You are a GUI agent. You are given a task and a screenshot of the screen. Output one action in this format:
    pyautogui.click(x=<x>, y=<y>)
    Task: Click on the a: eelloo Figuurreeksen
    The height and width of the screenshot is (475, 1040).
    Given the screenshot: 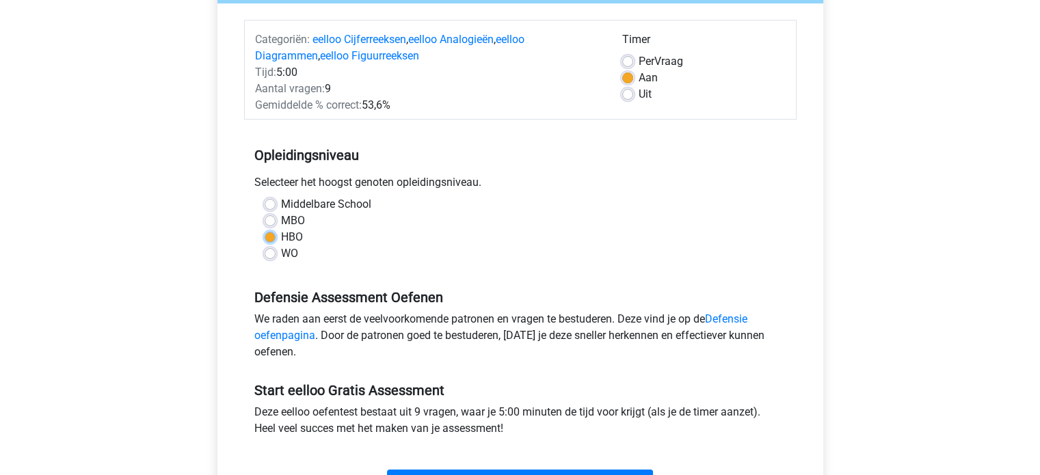 What is the action you would take?
    pyautogui.click(x=369, y=55)
    